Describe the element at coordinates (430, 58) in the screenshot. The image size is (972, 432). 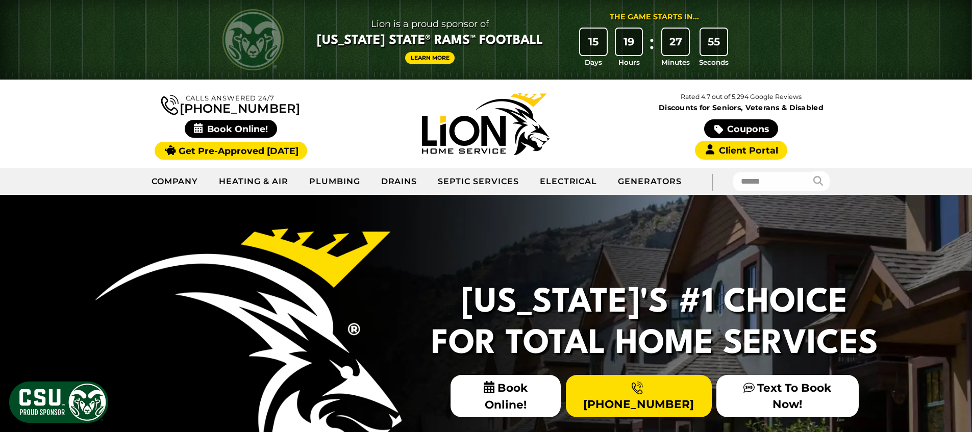
I see `a: Learn More` at that location.